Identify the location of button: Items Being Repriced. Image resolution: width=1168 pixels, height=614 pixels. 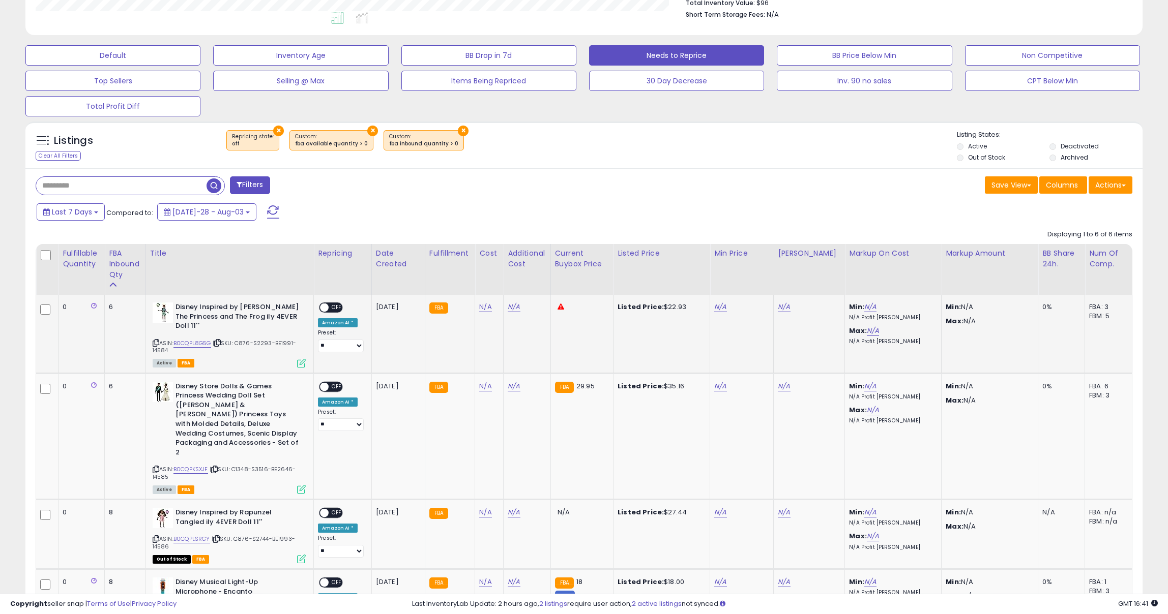
(489, 81).